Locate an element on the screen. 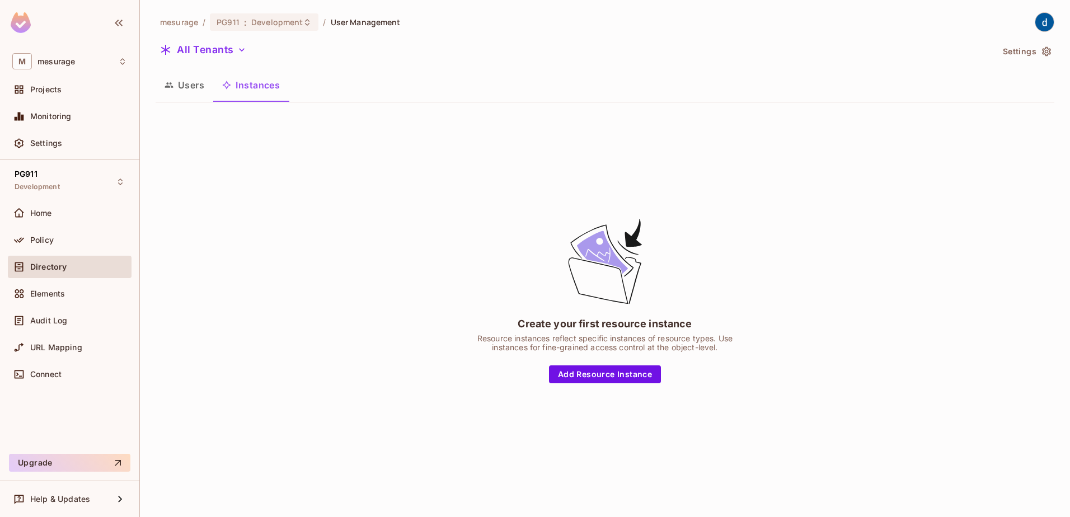 The height and width of the screenshot is (517, 1070). span: Audit Log is located at coordinates (49, 321).